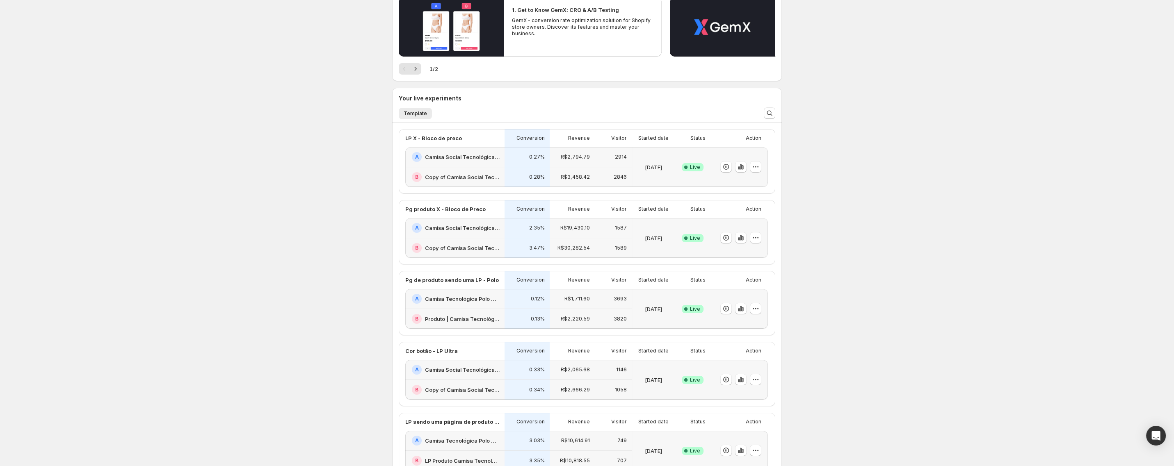 This screenshot has width=1174, height=466. Describe the element at coordinates (622, 461) in the screenshot. I see `p: 707` at that location.